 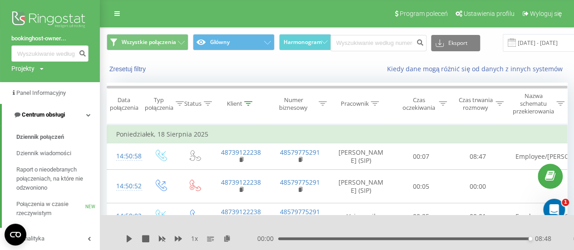 I want to click on div: Czas trwania rozmowy, so click(x=475, y=104).